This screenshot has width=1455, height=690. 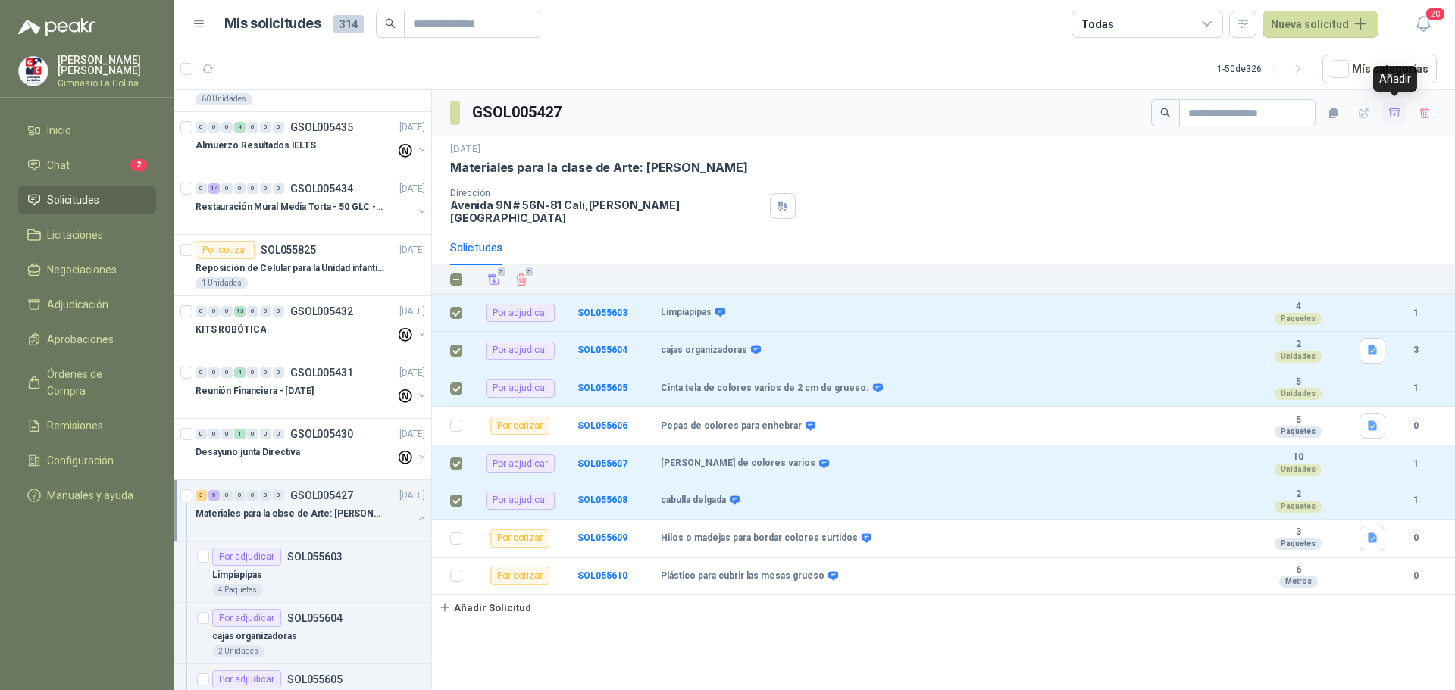 I want to click on b: SOL055605, so click(x=602, y=388).